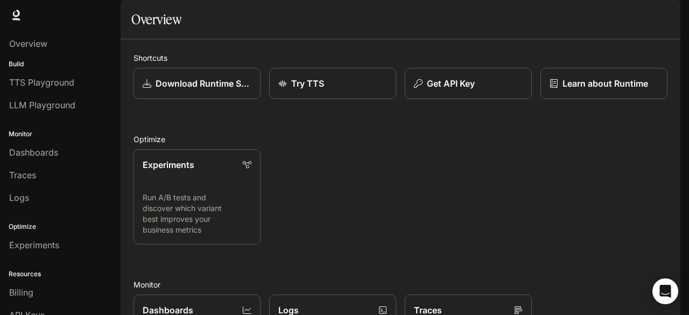 The width and height of the screenshot is (689, 315). Describe the element at coordinates (197, 214) in the screenshot. I see `p: Run A/B tests and discover which variant best improves your business metrics` at that location.